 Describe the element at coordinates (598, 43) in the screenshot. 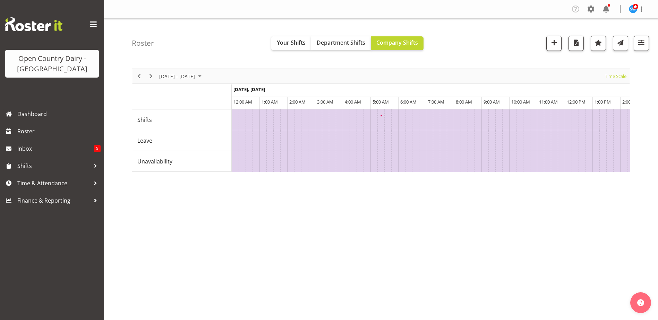

I see `button: Highlight an important date within the roster.` at that location.